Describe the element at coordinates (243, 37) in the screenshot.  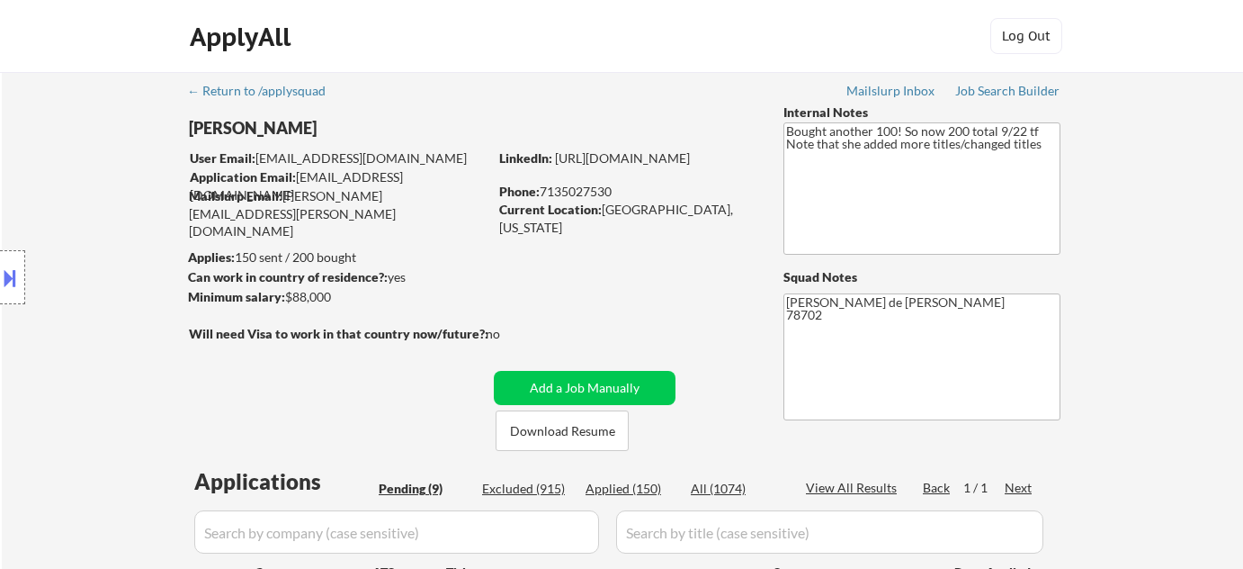
I see `div: ApplyAll` at that location.